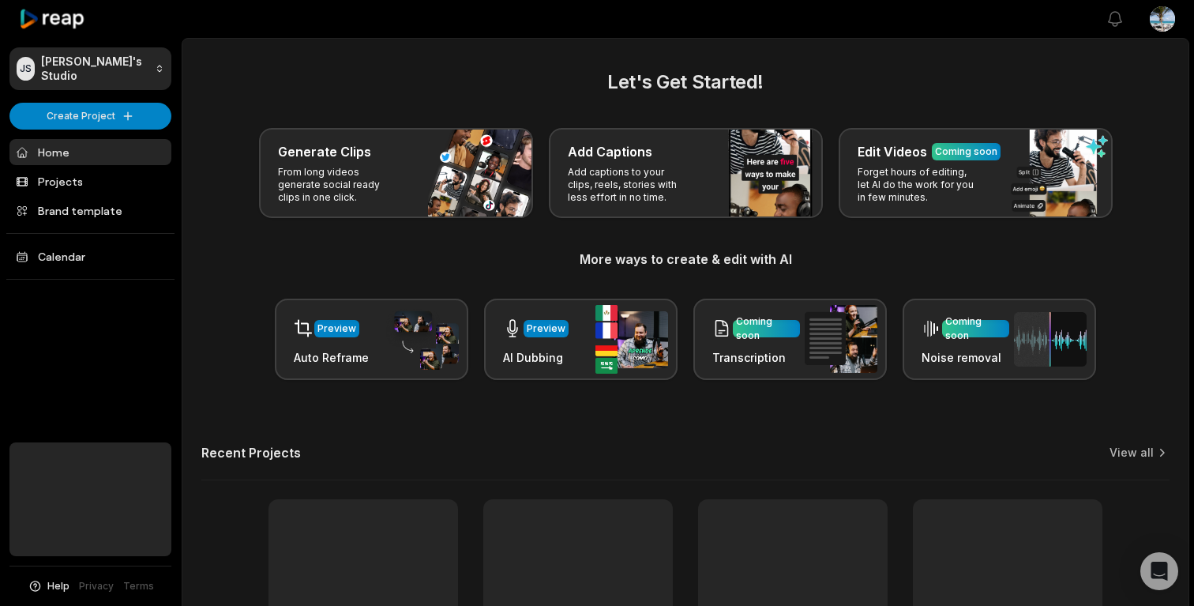  I want to click on a: Brand template, so click(90, 210).